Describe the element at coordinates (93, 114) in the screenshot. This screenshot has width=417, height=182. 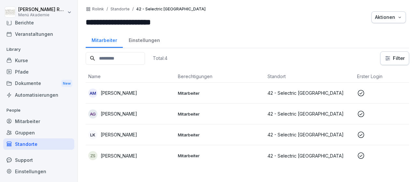
I see `div: AG` at that location.